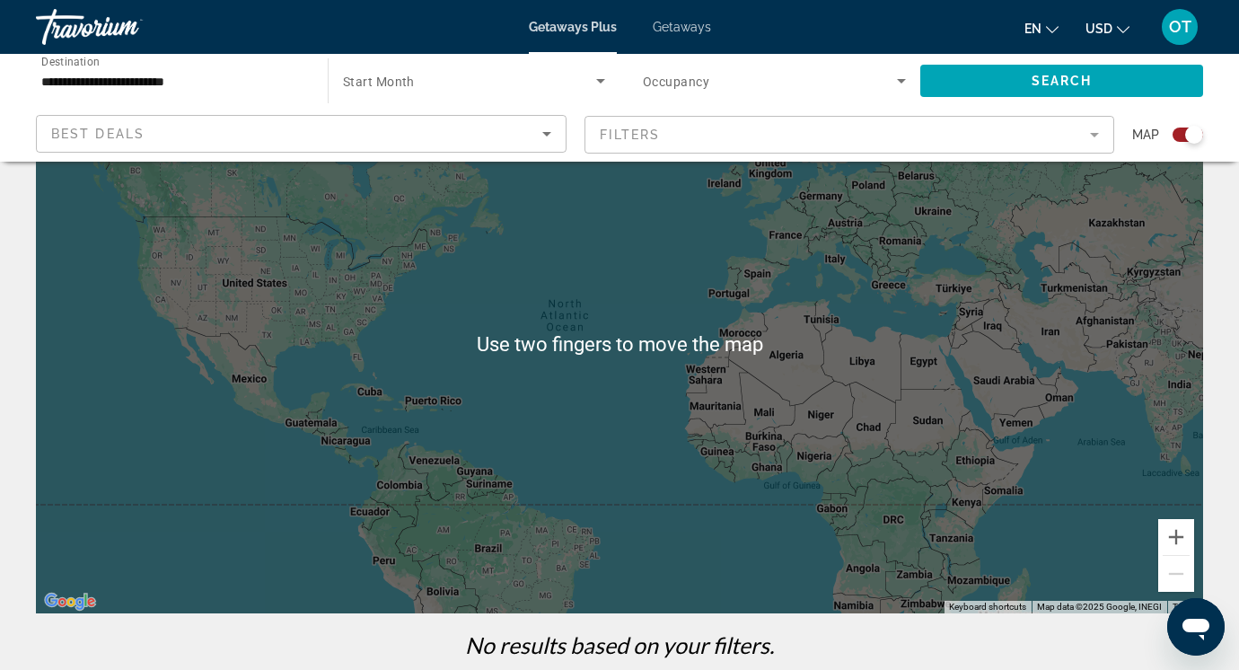 This screenshot has width=1239, height=670. What do you see at coordinates (1062, 81) in the screenshot?
I see `span: Search` at bounding box center [1062, 81].